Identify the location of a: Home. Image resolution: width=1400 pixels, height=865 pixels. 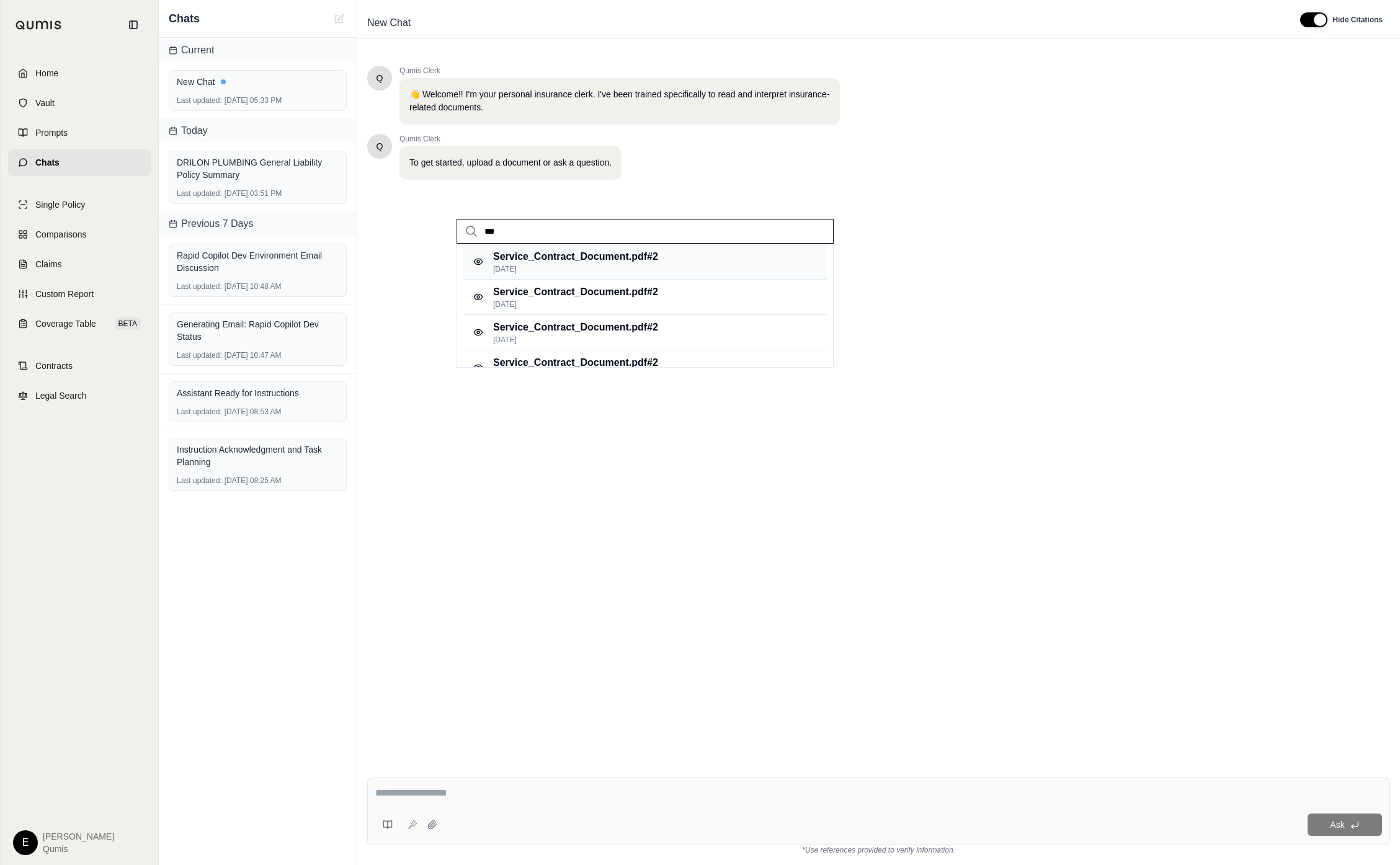
(79, 73).